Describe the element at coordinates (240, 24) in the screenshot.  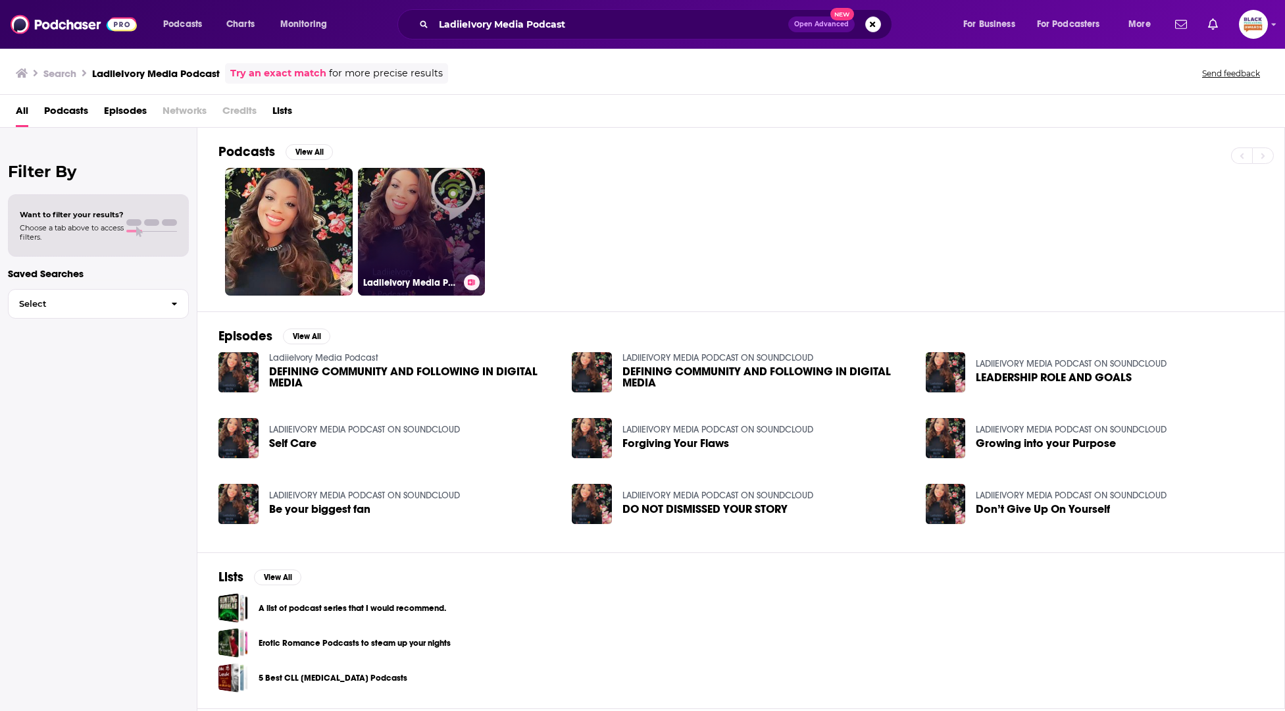
I see `span: Charts` at that location.